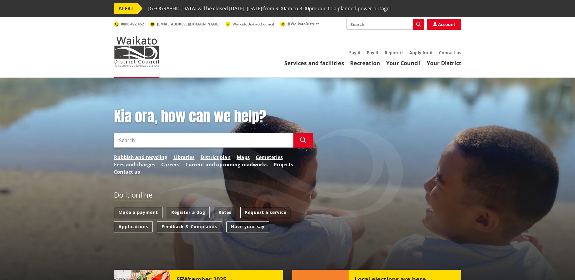 This screenshot has width=575, height=280. What do you see at coordinates (215, 157) in the screenshot?
I see `a: District plan` at bounding box center [215, 157].